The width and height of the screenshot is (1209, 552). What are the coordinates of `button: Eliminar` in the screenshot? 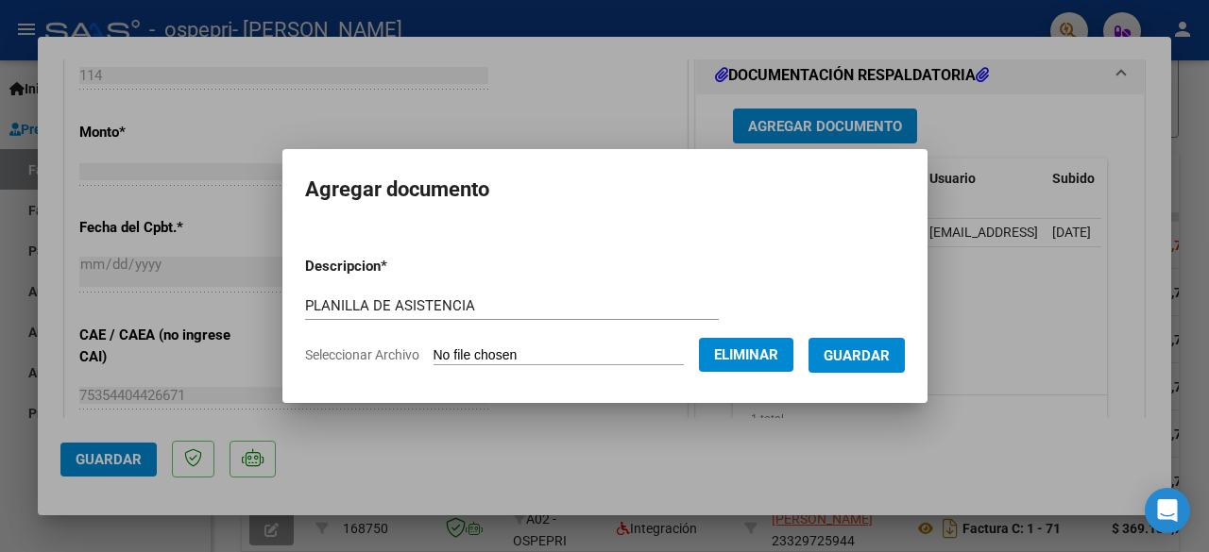 It's located at (746, 355).